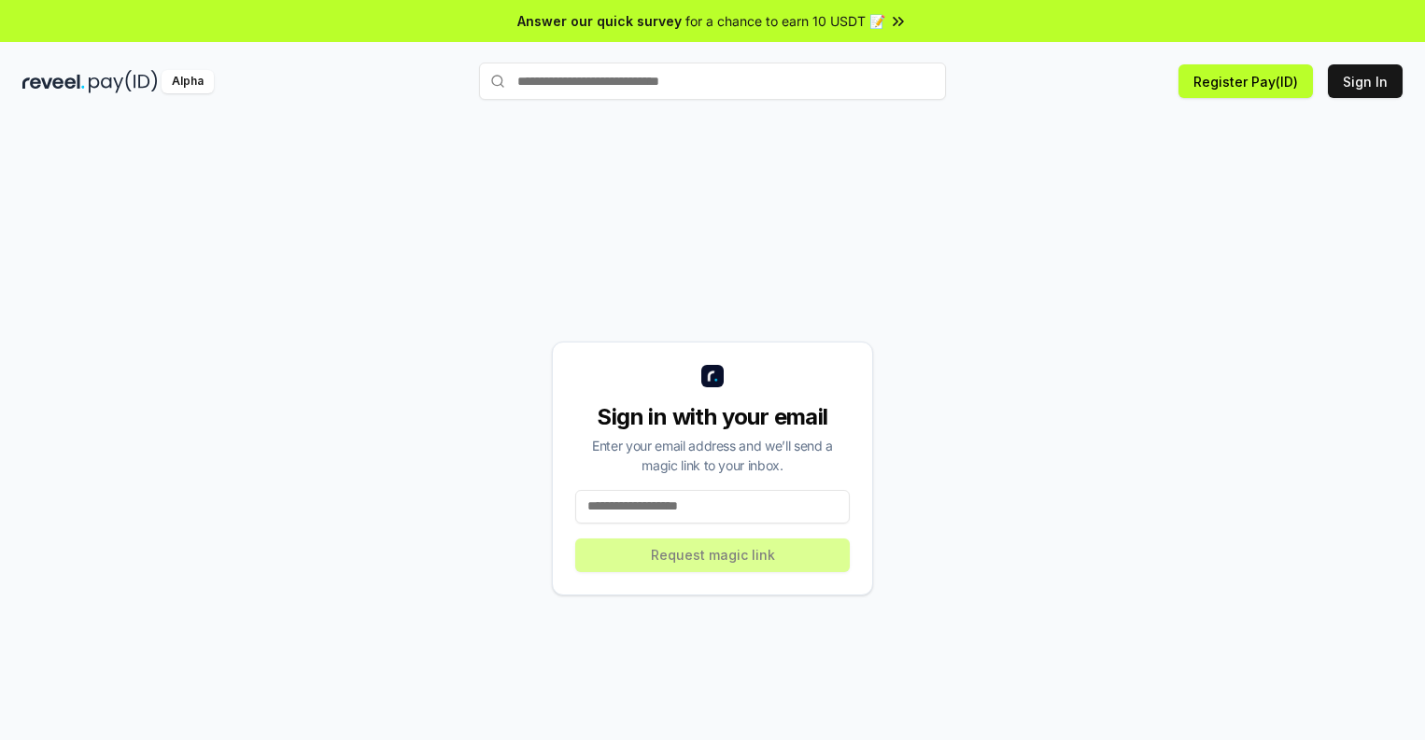 Image resolution: width=1425 pixels, height=740 pixels. I want to click on span: Answer our quick survey, so click(599, 21).